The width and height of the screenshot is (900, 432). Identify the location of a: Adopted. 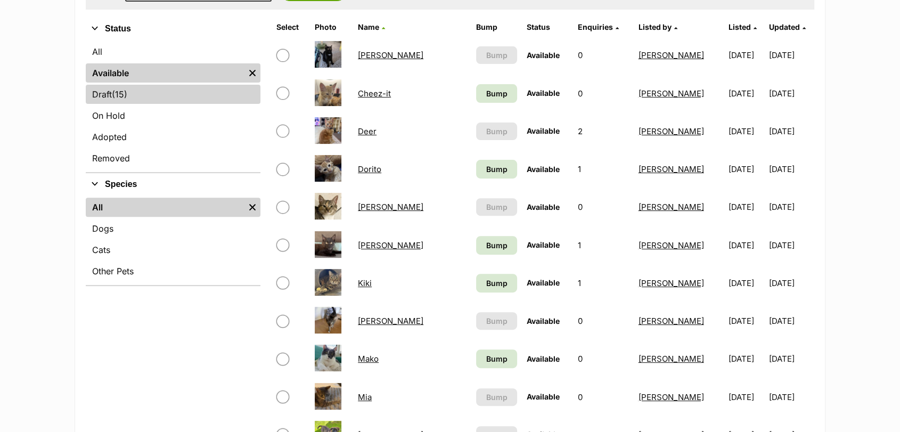
(173, 137).